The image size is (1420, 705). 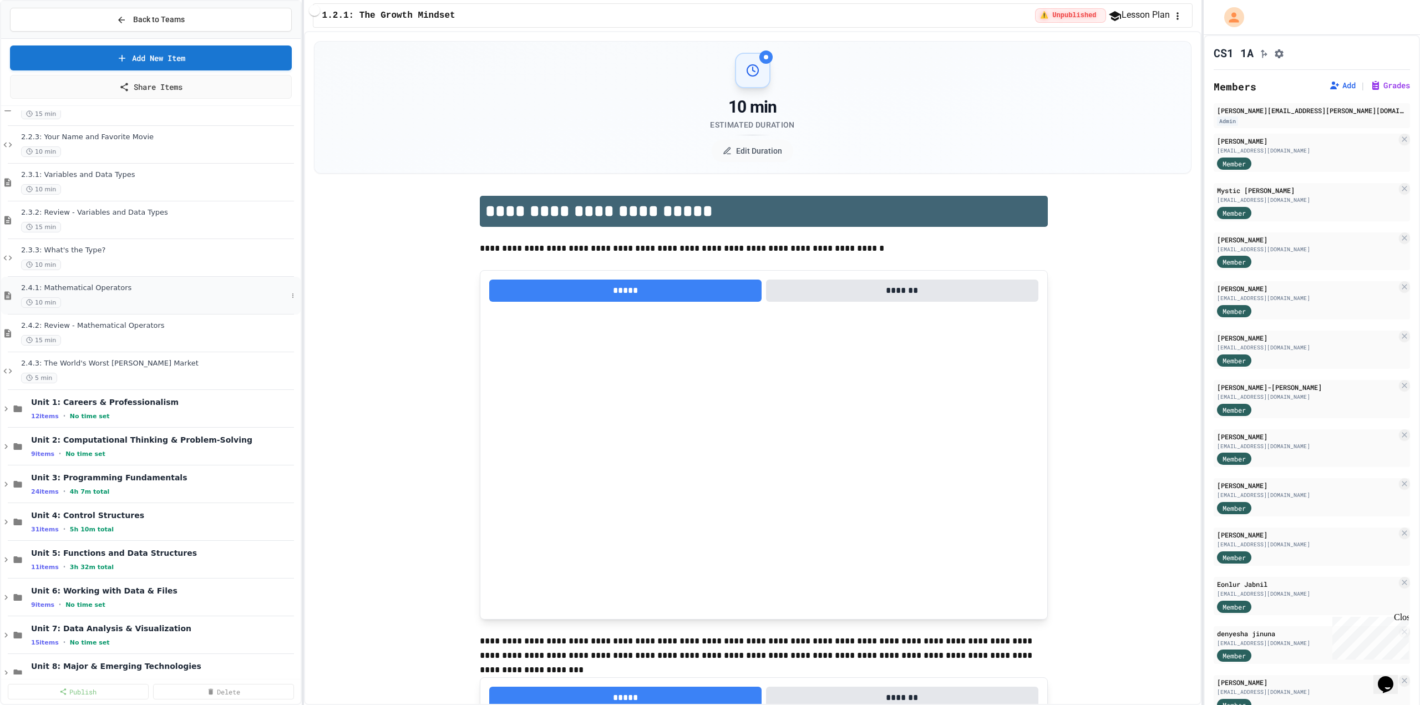 I want to click on span: 2.3.3: What's the Type?, so click(x=160, y=250).